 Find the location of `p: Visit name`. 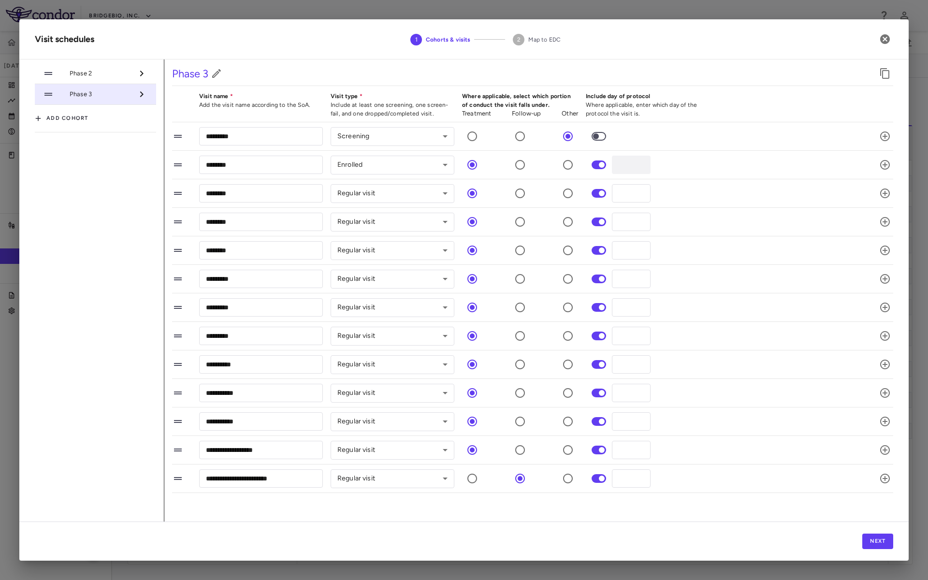

p: Visit name is located at coordinates (261, 96).